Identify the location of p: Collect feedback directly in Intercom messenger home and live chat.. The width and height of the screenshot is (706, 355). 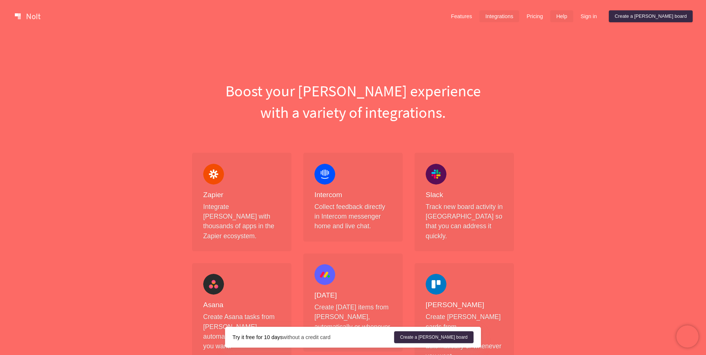
(353, 216).